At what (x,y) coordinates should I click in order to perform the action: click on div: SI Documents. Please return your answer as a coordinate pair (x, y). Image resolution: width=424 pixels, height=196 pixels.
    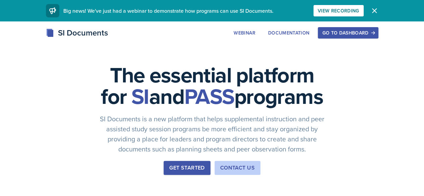
    Looking at the image, I should click on (77, 33).